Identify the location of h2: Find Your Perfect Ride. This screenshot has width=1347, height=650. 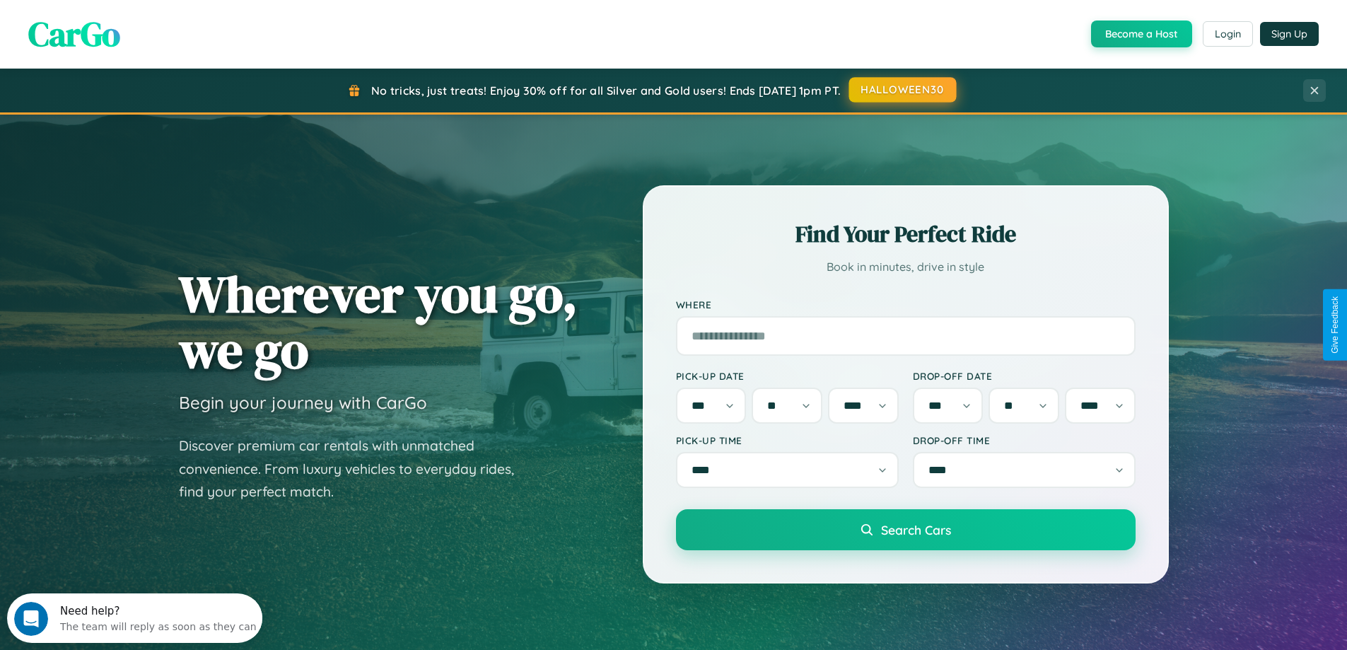
(906, 234).